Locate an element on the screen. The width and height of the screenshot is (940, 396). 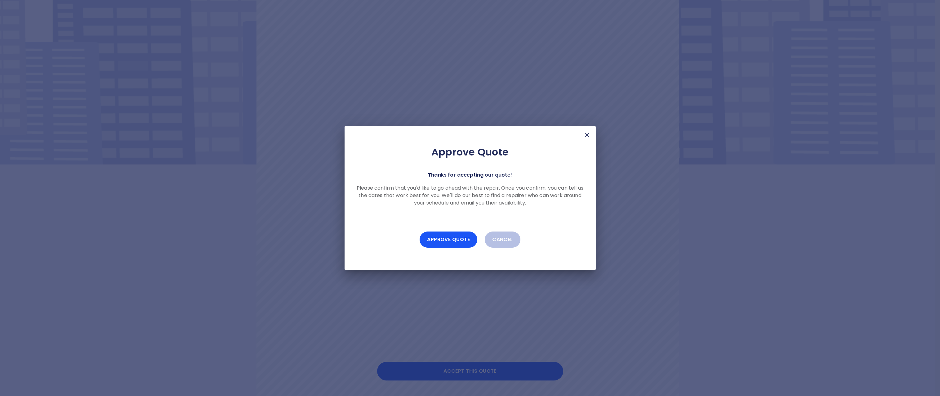
button: Approve Quote is located at coordinates (448, 239).